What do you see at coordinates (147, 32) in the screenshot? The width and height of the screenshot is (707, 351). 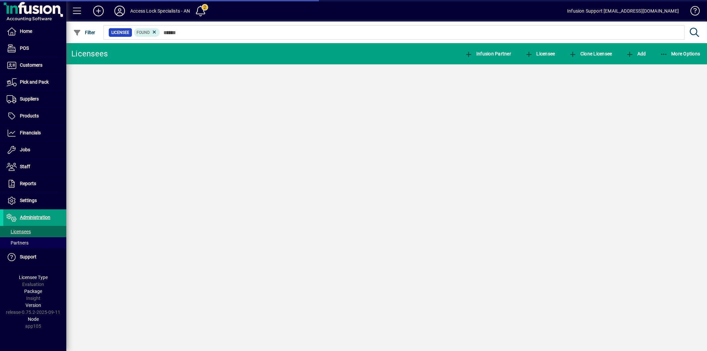 I see `mat-chip: Found Status: Found` at bounding box center [147, 32].